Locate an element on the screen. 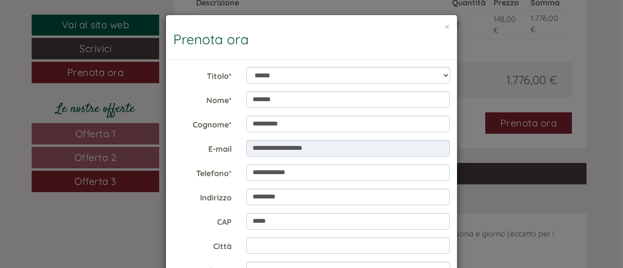 The image size is (623, 268). label: Città is located at coordinates (203, 245).